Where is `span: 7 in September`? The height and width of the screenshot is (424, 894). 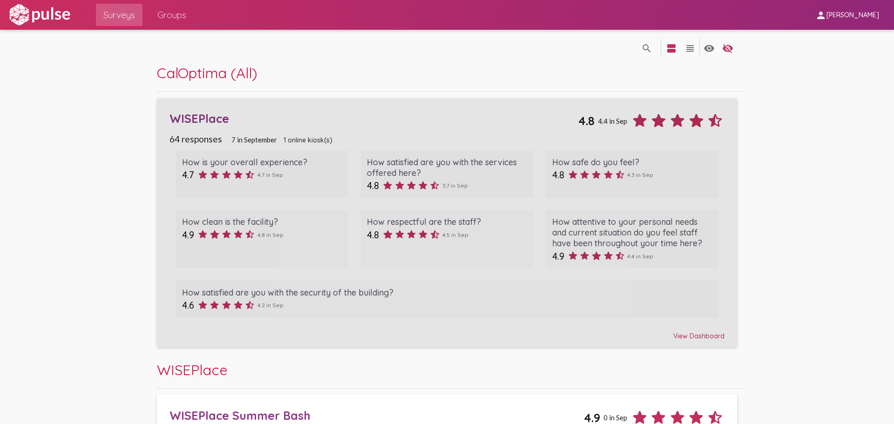
span: 7 in September is located at coordinates (254, 140).